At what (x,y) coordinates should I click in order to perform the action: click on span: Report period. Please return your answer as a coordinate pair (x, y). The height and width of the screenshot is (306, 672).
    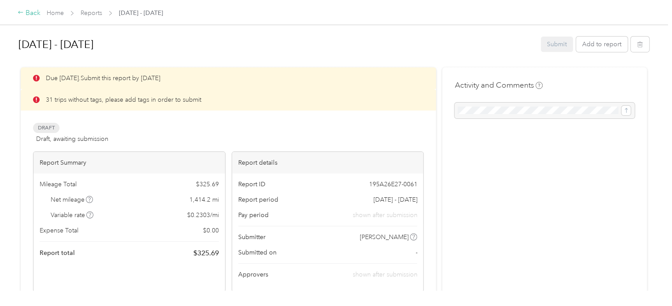
    Looking at the image, I should click on (258, 199).